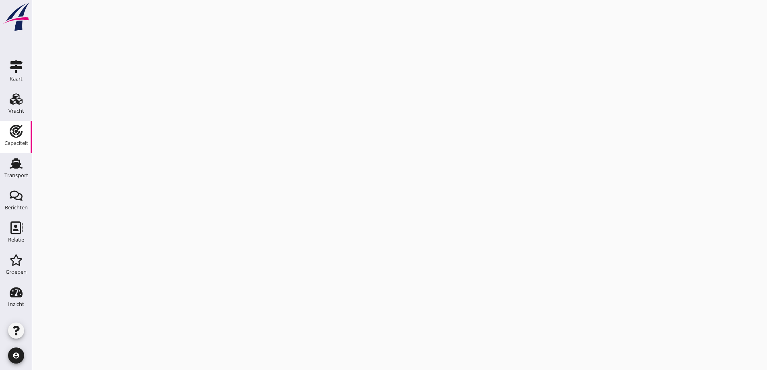 The image size is (767, 370). What do you see at coordinates (16, 79) in the screenshot?
I see `div: Kaart` at bounding box center [16, 79].